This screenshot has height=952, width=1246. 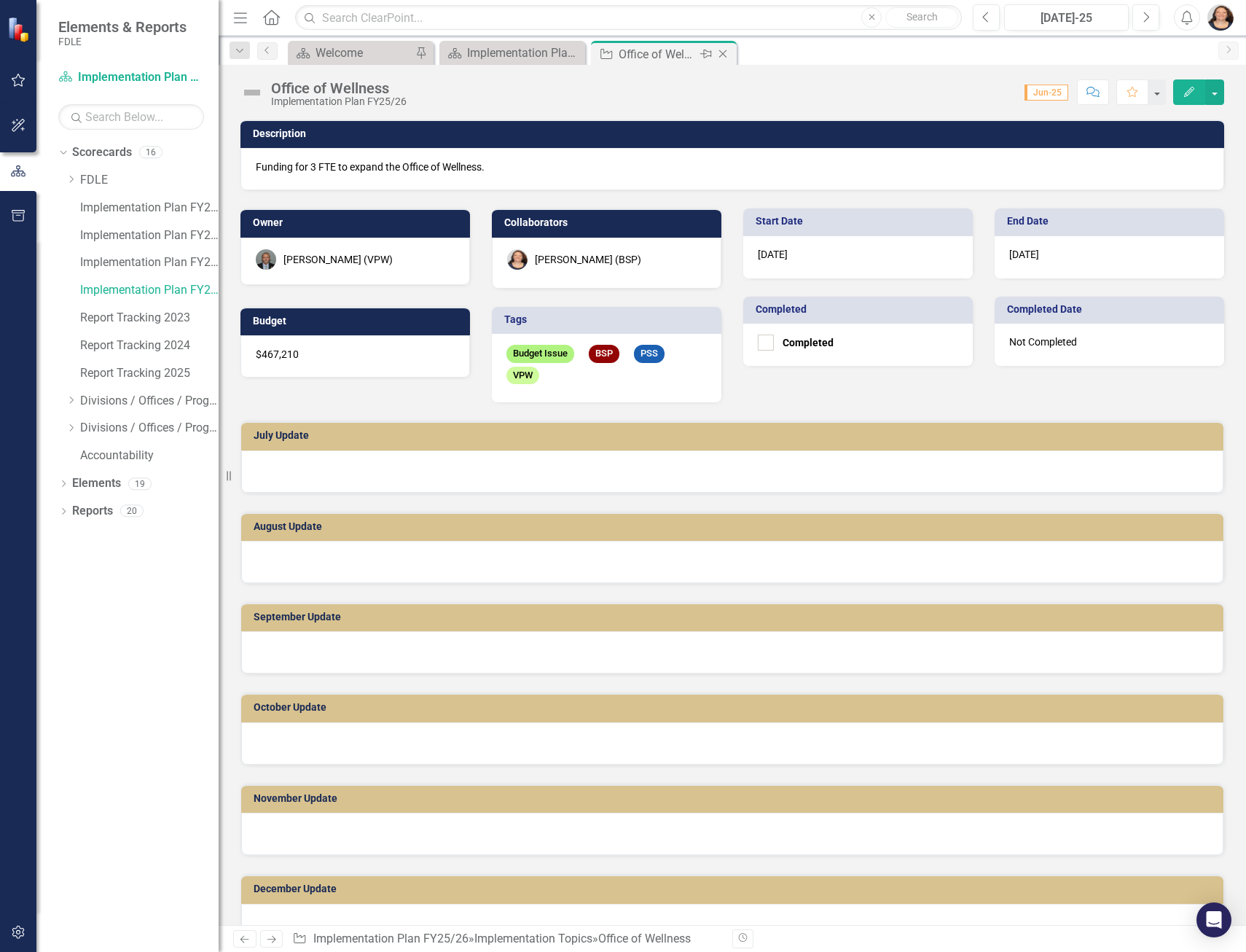 I want to click on input: Search ClearPoint..., so click(x=628, y=17).